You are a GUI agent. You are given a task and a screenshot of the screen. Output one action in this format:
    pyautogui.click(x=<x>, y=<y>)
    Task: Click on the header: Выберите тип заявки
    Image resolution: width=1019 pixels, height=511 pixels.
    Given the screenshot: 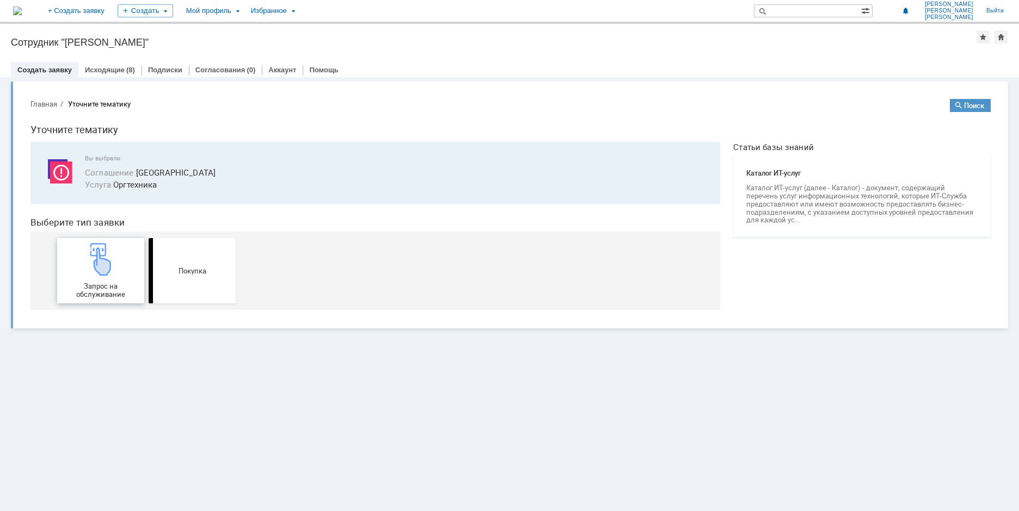 What is the action you would take?
    pyautogui.click(x=353, y=132)
    